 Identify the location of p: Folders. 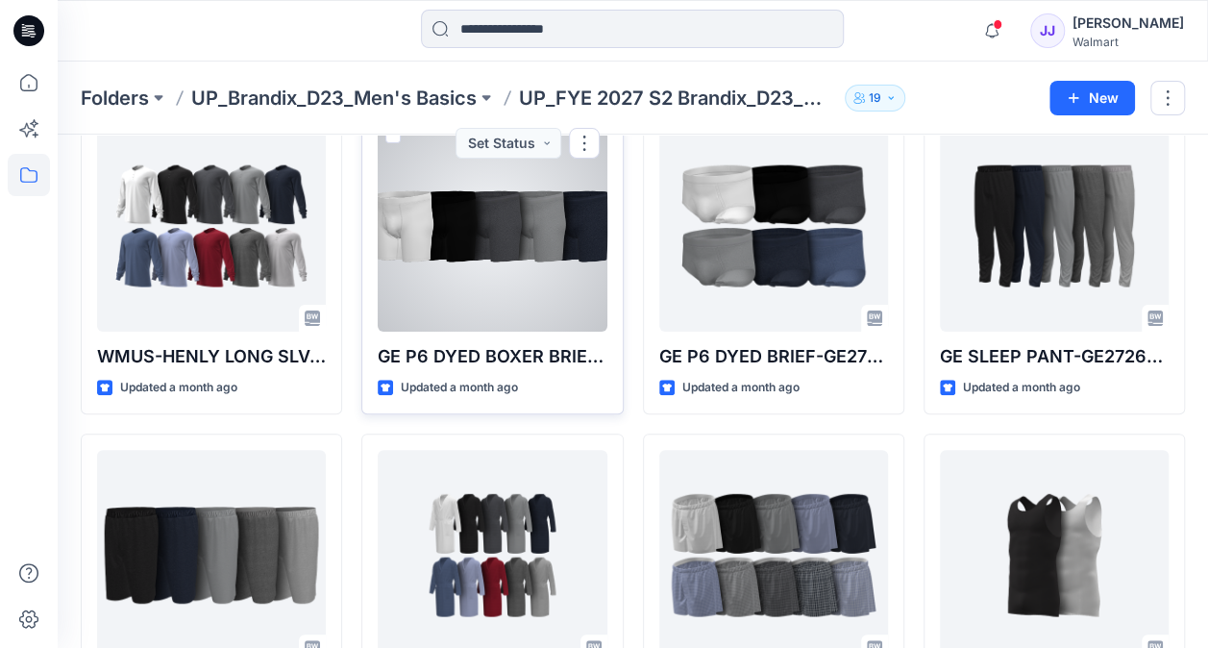
(114, 98).